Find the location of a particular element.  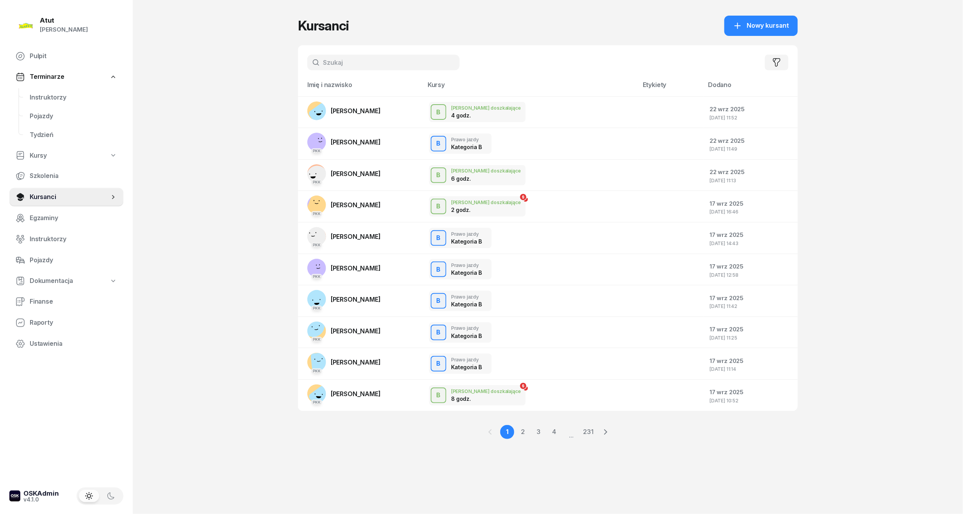

a: Kursy is located at coordinates (66, 156).